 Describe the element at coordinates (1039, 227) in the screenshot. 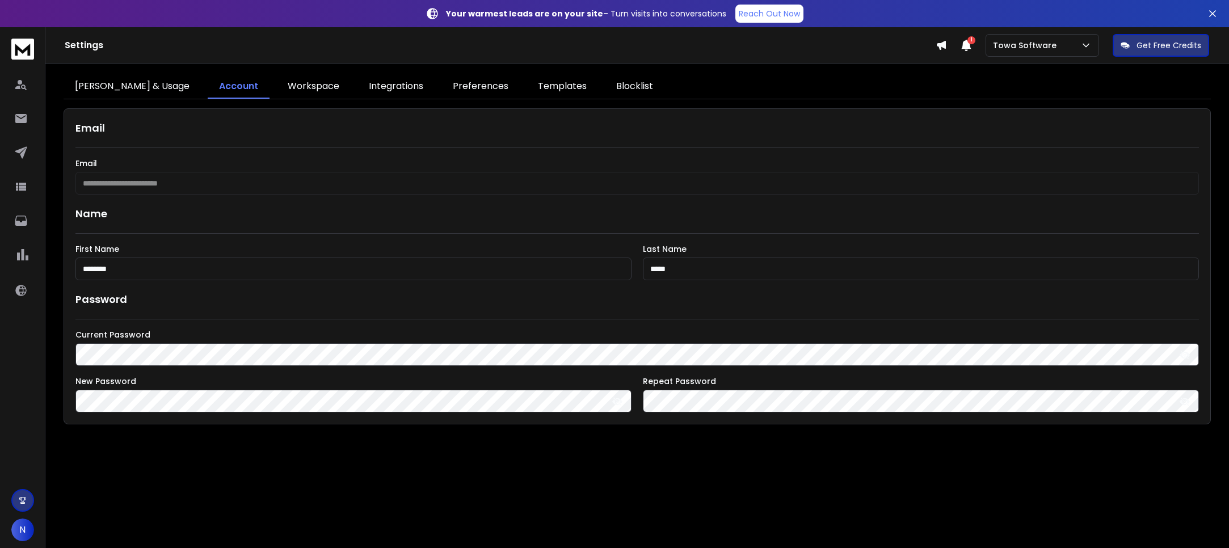

I see `div: Bare Metal Consulting` at that location.